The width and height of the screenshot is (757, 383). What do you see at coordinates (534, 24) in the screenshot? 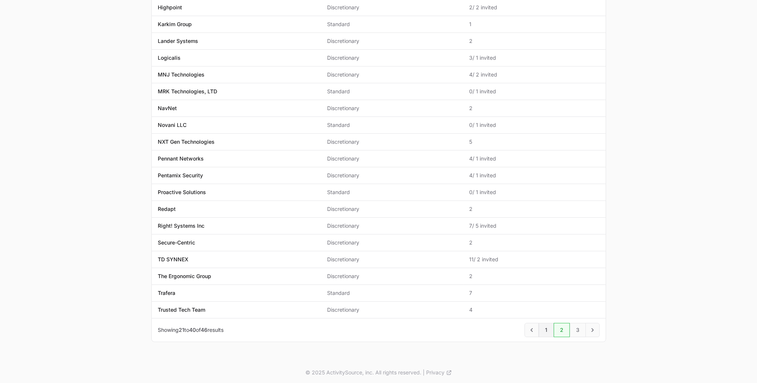
I see `span: 1` at bounding box center [534, 24].